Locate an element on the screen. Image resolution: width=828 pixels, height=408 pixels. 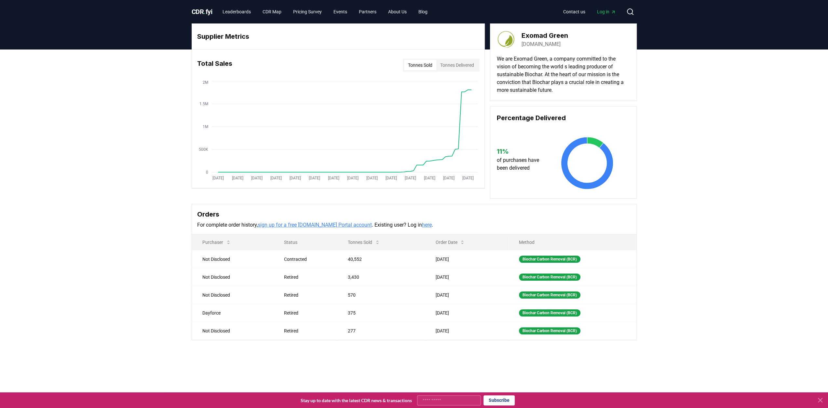
img: Exomad Green-logo is located at coordinates (506, 39).